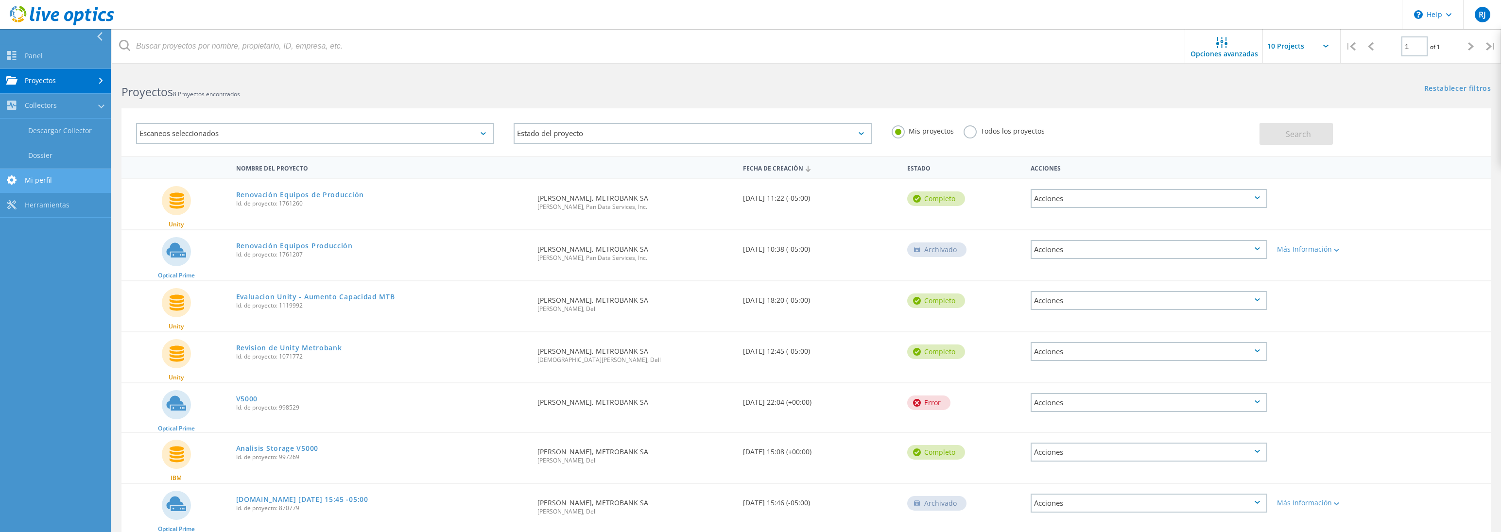 The height and width of the screenshot is (532, 1501). I want to click on span: Id. de proyecto: 1761260, so click(382, 204).